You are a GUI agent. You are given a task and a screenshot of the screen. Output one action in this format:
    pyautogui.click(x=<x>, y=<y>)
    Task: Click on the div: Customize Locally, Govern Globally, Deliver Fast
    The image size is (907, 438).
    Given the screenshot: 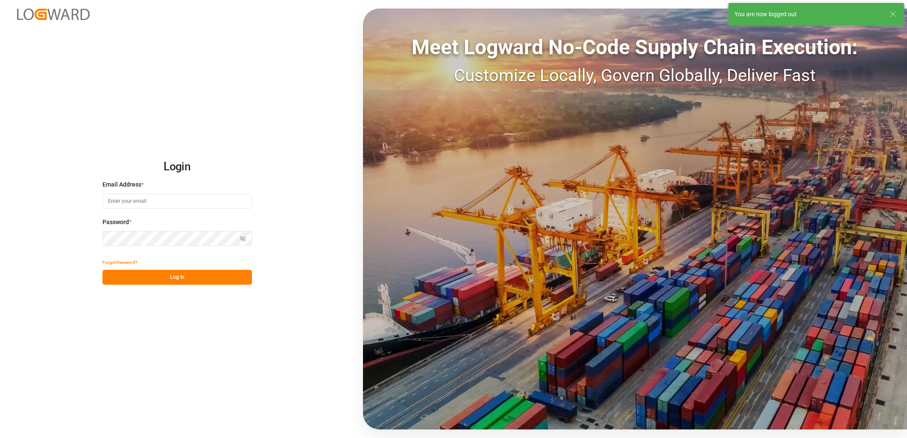 What is the action you would take?
    pyautogui.click(x=635, y=76)
    